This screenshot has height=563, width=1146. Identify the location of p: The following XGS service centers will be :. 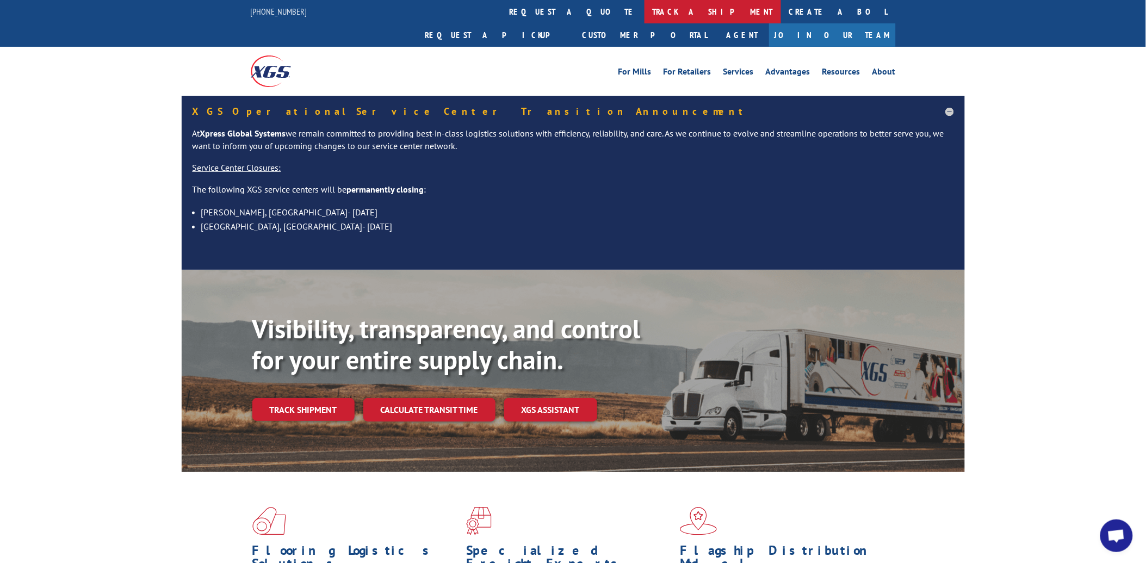
(573, 194).